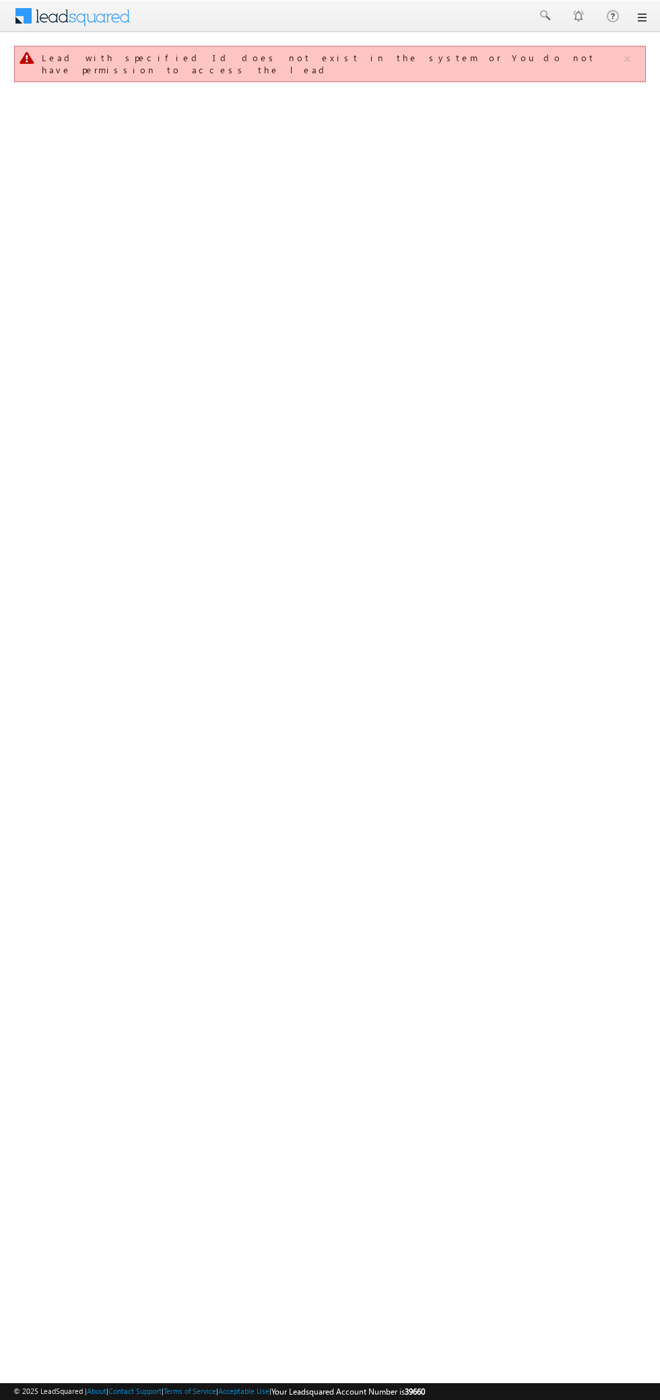 This screenshot has width=660, height=1400. Describe the element at coordinates (190, 1390) in the screenshot. I see `a: Terms of Service` at that location.